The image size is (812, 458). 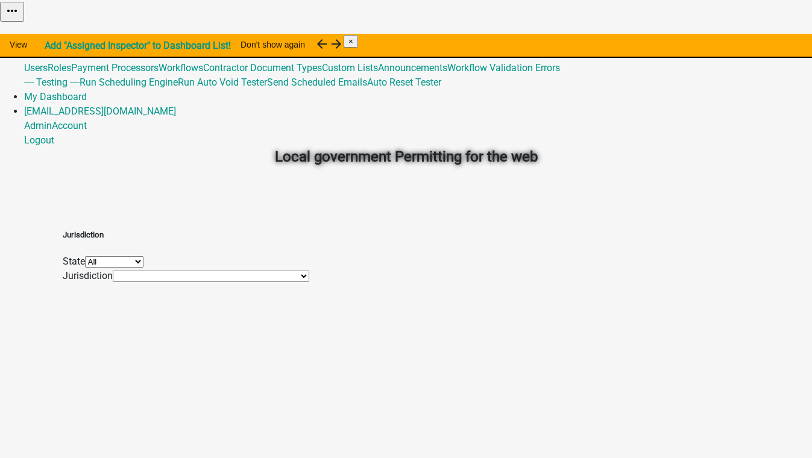 I want to click on button: Don't show again, so click(x=273, y=45).